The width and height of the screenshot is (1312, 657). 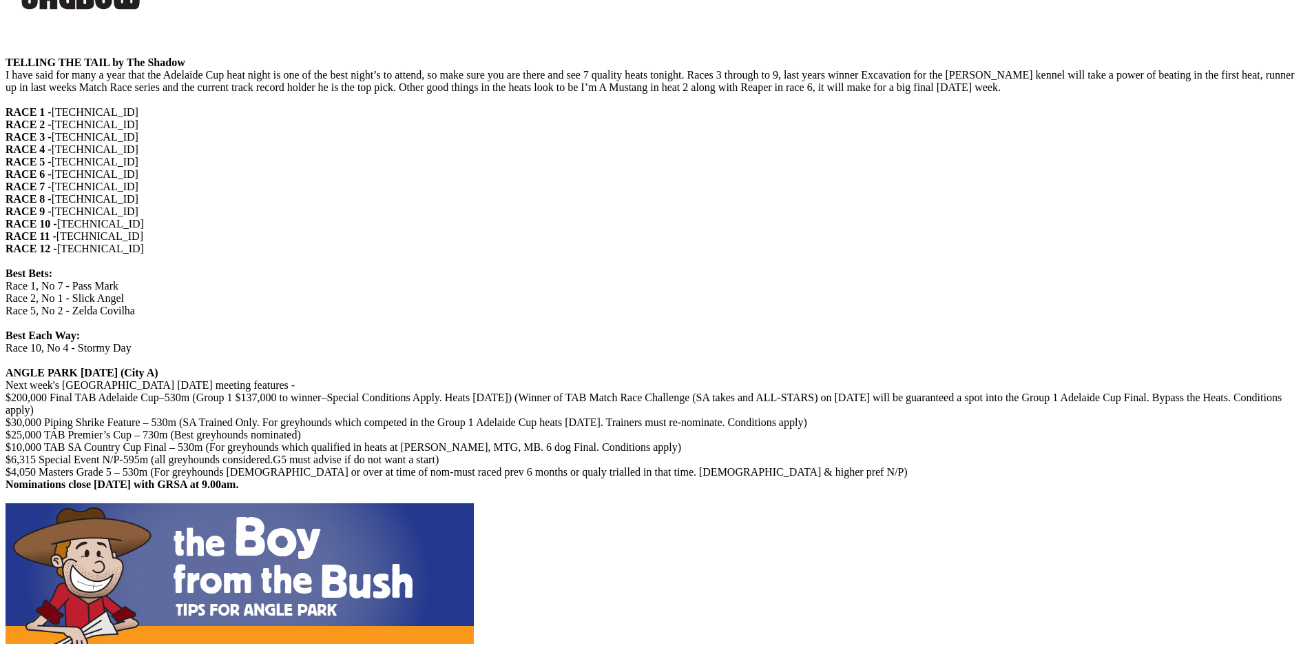 I want to click on strong: RACE 5 -, so click(x=28, y=161).